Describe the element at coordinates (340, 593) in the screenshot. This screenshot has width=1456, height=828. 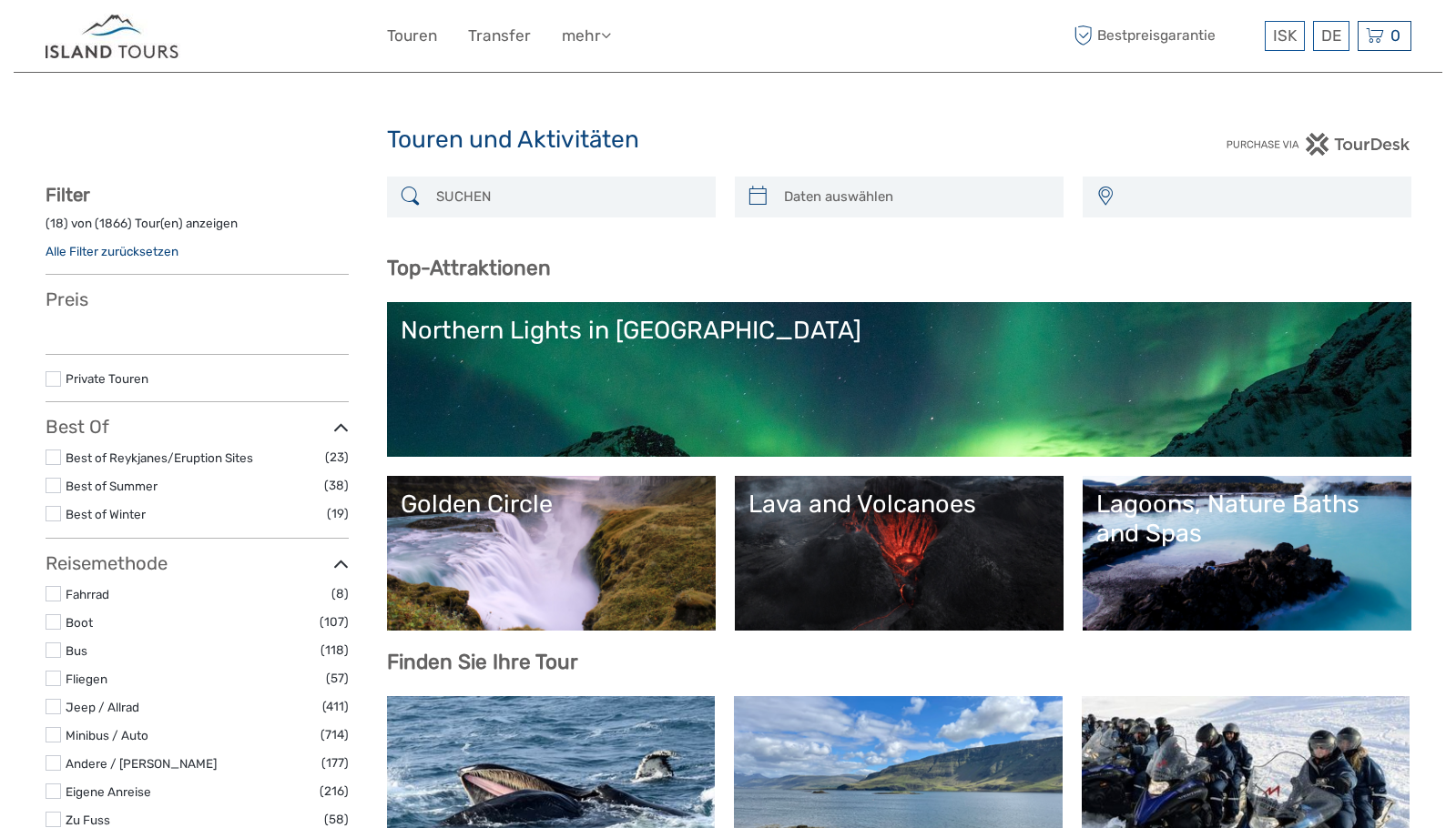
I see `span: (8)` at that location.